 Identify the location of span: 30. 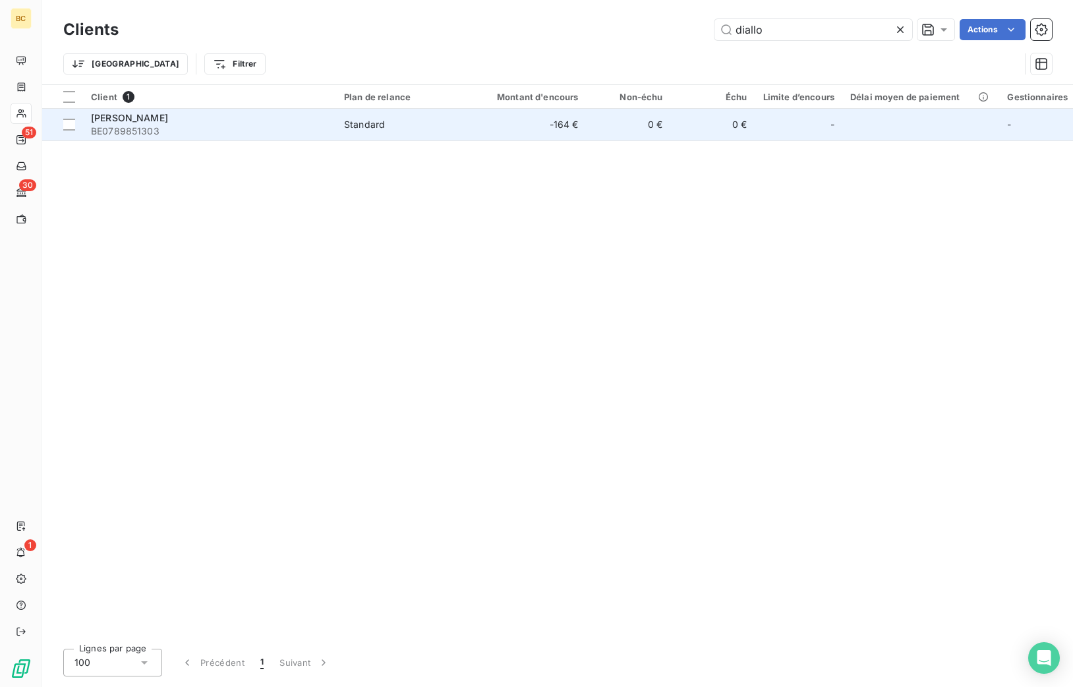
(28, 185).